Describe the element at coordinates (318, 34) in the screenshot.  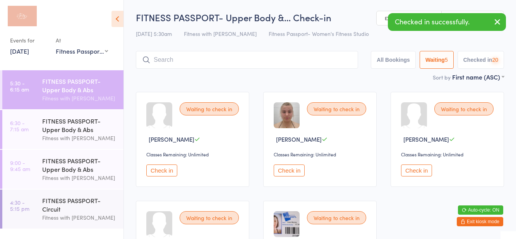
I see `span: Fitness Passport- Women's Fitness Studio` at that location.